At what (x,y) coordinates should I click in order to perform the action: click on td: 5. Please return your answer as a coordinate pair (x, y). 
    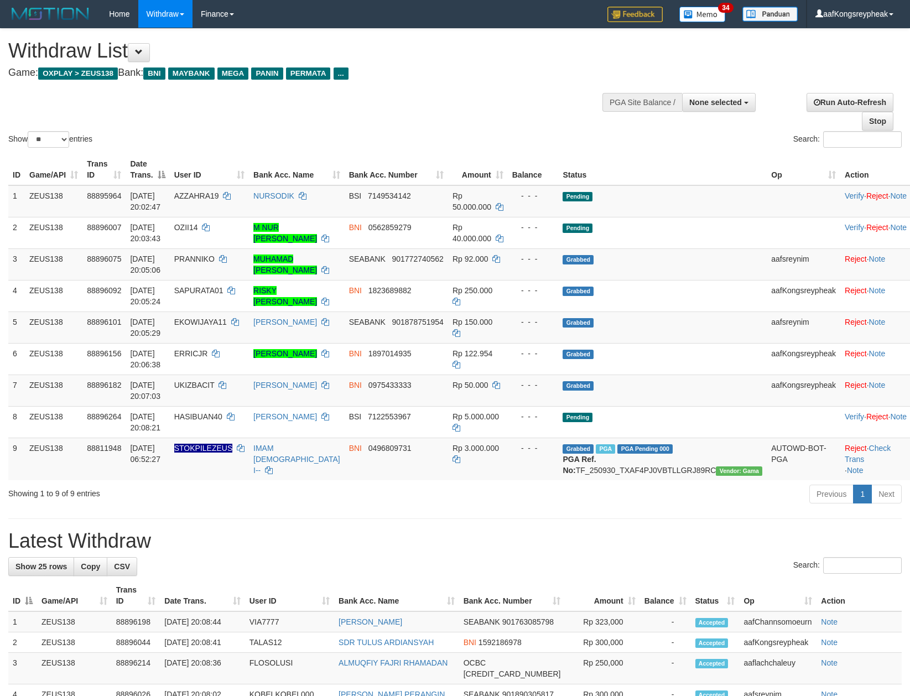
    Looking at the image, I should click on (17, 327).